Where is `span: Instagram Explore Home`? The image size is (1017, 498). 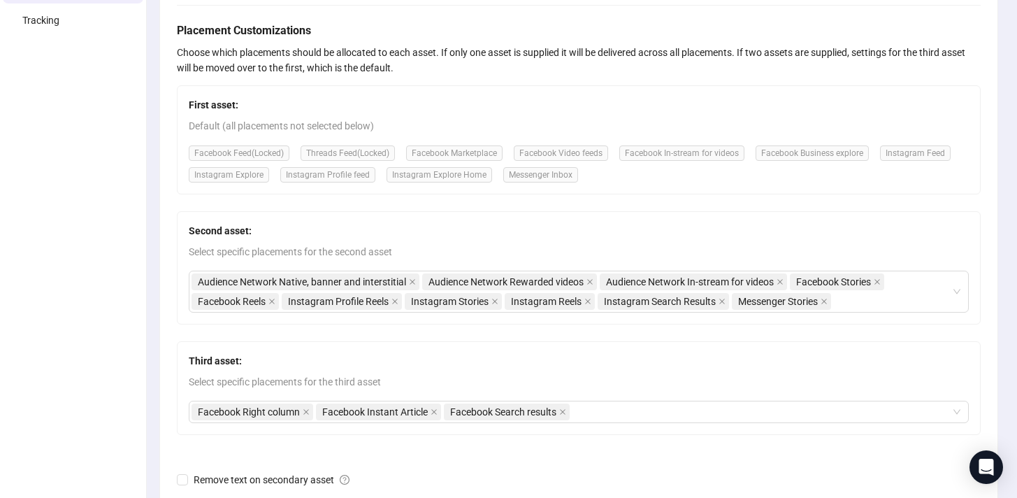
span: Instagram Explore Home is located at coordinates (439, 175).